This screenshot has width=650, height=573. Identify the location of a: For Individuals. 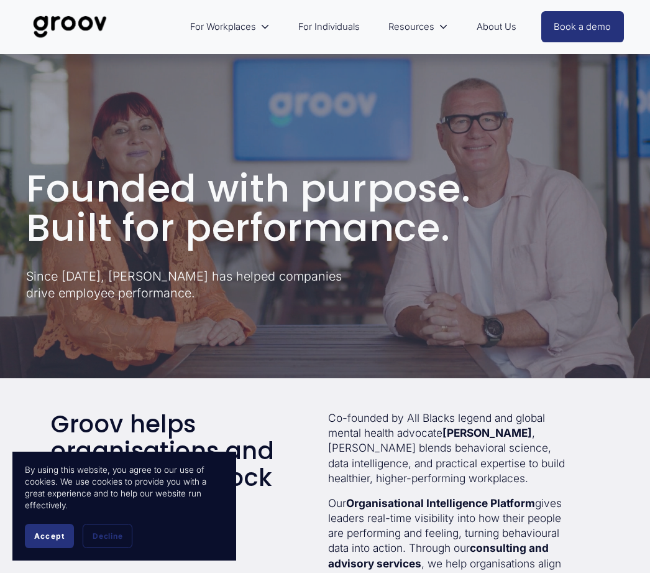
(329, 27).